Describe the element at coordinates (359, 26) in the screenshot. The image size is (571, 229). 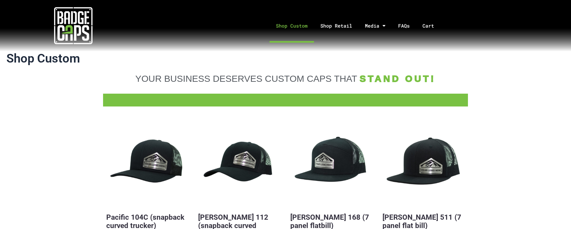
I see `nav: Menu` at that location.